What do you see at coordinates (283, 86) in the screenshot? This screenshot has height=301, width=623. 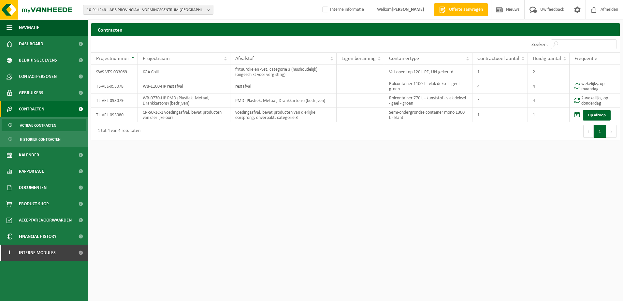 I see `td: restafval` at bounding box center [283, 86].